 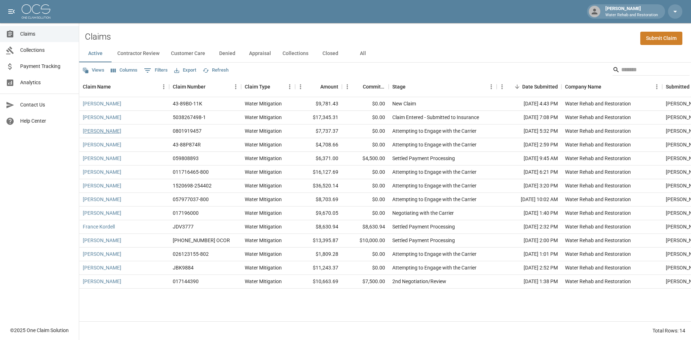 I want to click on div: Search, so click(x=651, y=71).